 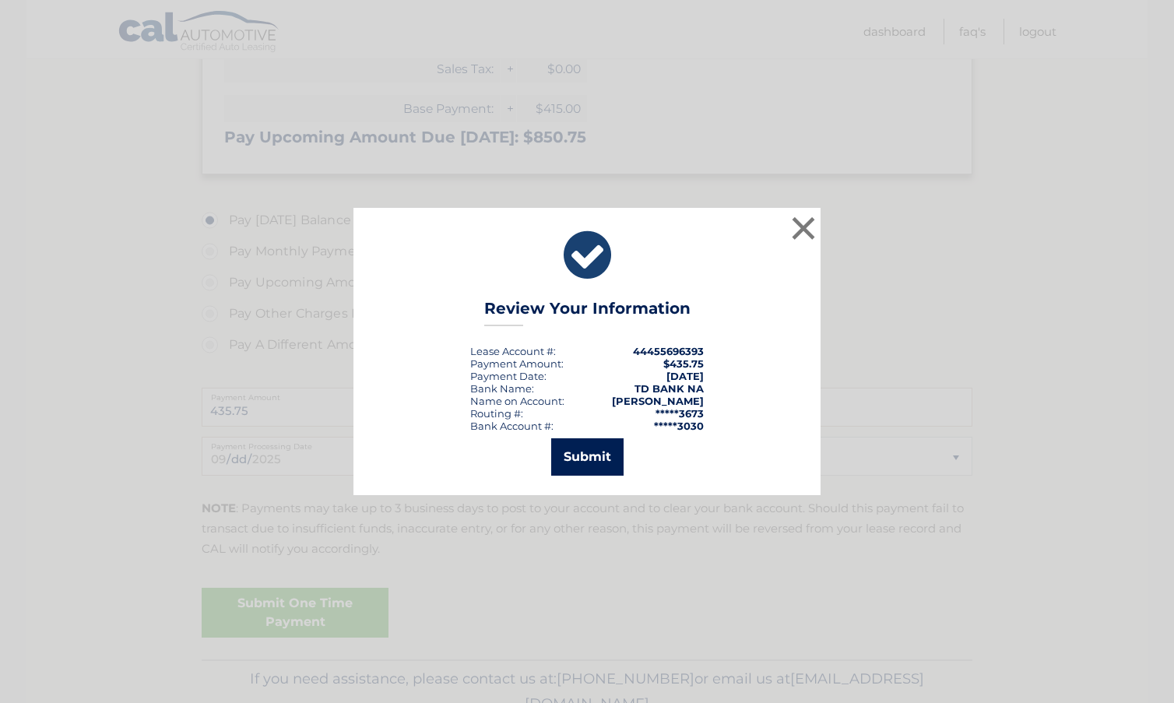 What do you see at coordinates (507, 376) in the screenshot?
I see `span: Payment Date` at bounding box center [507, 376].